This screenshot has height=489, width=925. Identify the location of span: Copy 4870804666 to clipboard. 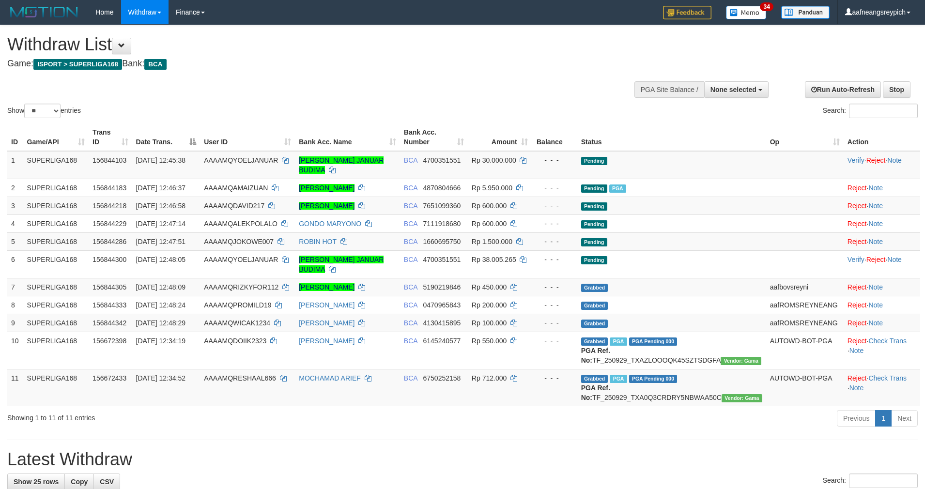
(442, 188).